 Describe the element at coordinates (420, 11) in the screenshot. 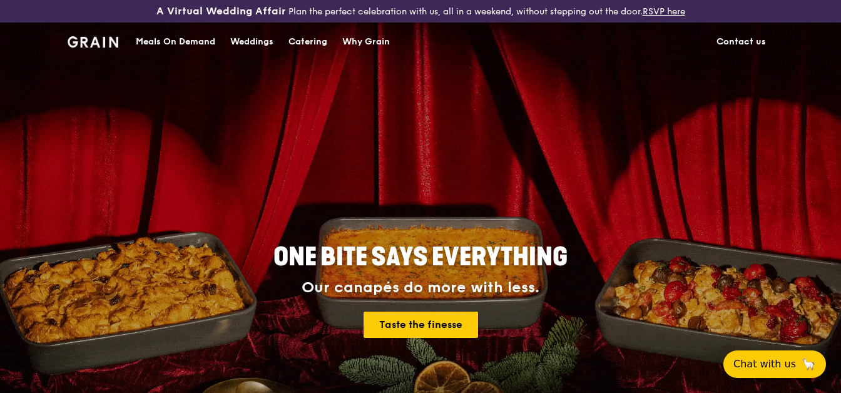

I see `div: Plan the perfect celebration with us, all in a weekend, without stepping out the door.` at that location.